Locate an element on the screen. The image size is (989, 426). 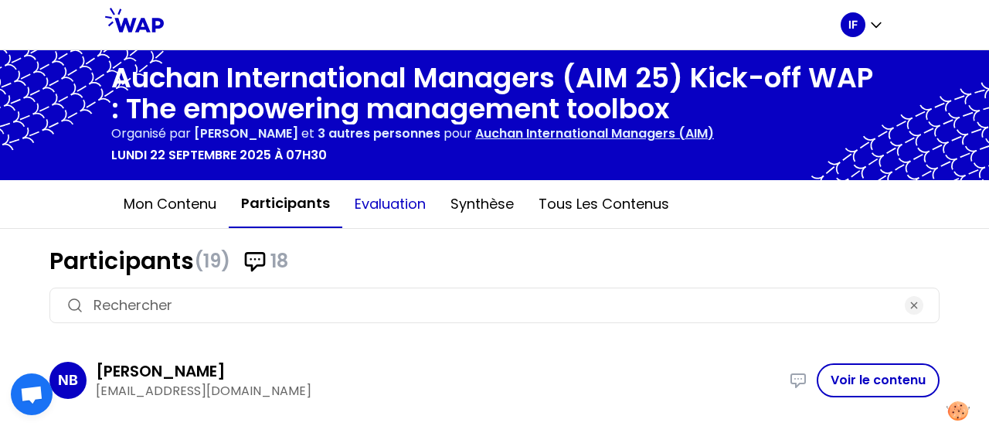
span: 3 autres personnes is located at coordinates (379, 133).